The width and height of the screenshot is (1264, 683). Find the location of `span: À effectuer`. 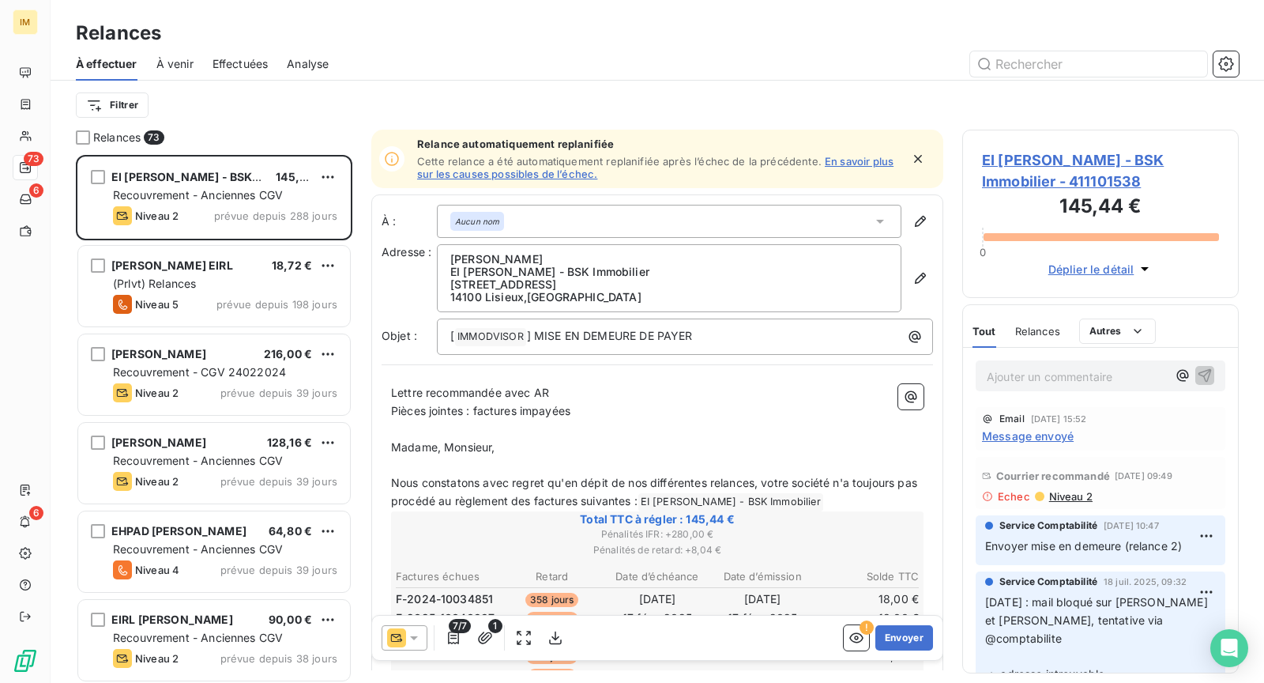

span: À effectuer is located at coordinates (107, 64).